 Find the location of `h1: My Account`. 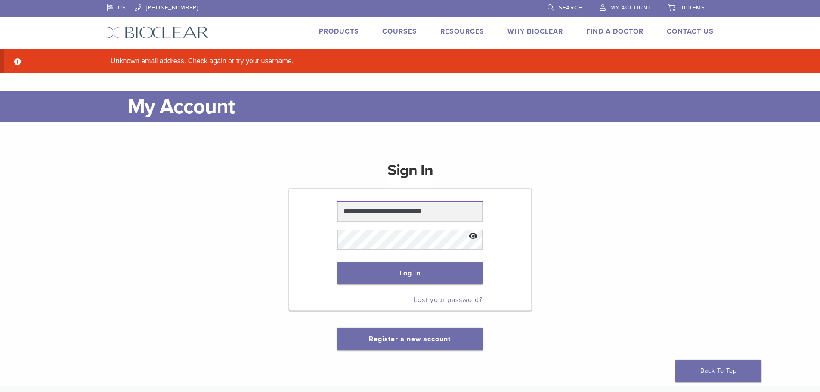

h1: My Account is located at coordinates (421, 107).